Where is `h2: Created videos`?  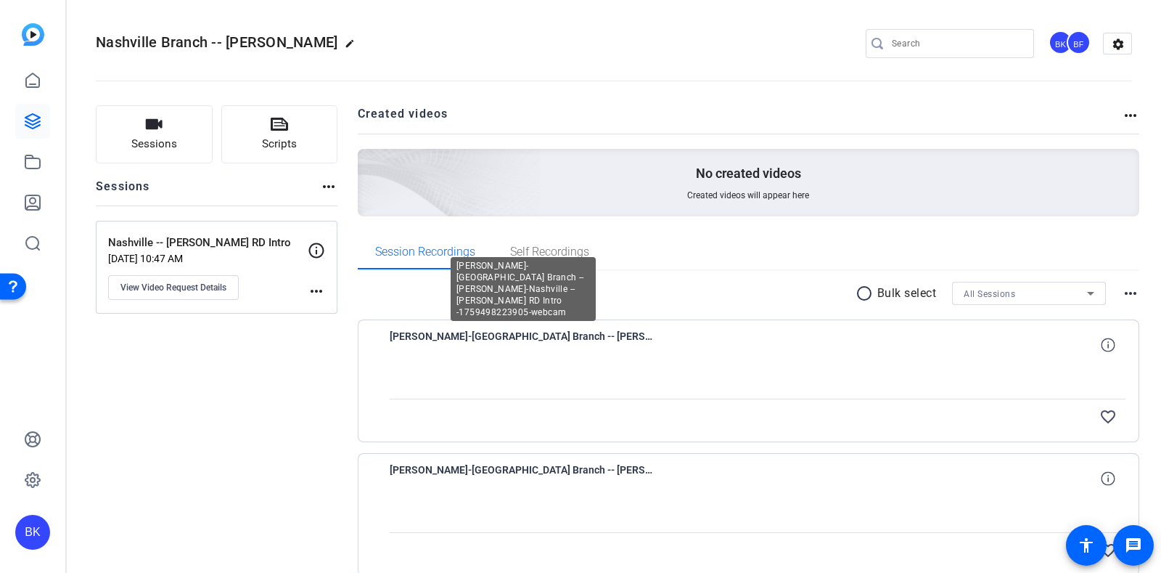
h2: Created videos is located at coordinates (740, 119).